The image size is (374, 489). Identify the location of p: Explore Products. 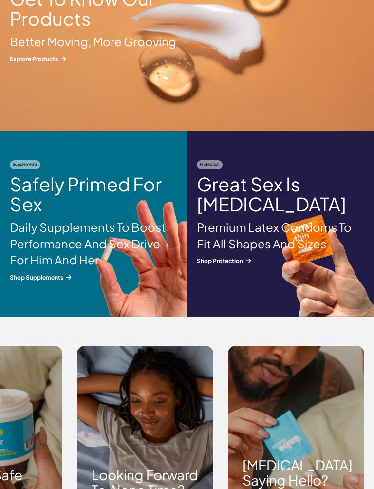
(97, 59).